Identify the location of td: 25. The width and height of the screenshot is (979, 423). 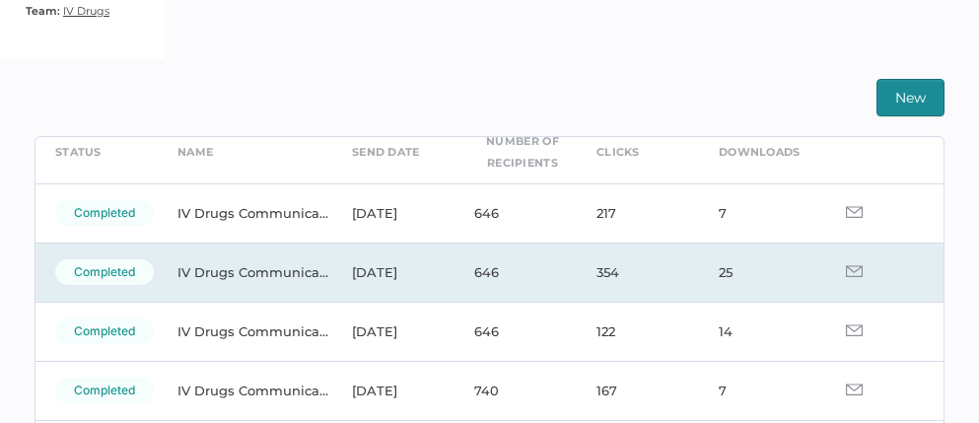
(760, 272).